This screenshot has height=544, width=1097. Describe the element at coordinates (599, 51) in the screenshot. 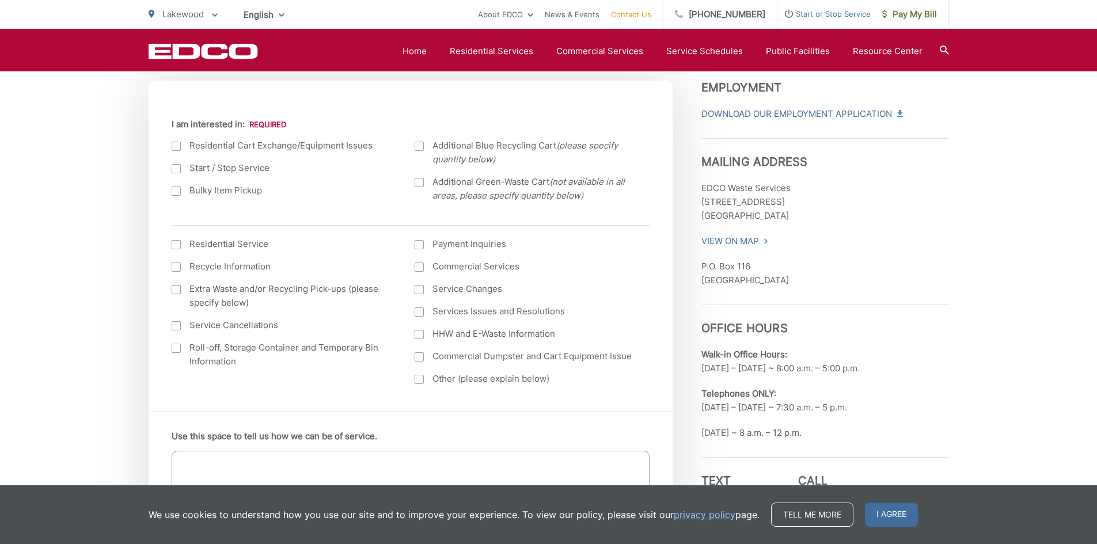

I see `a: Commercial Services` at that location.